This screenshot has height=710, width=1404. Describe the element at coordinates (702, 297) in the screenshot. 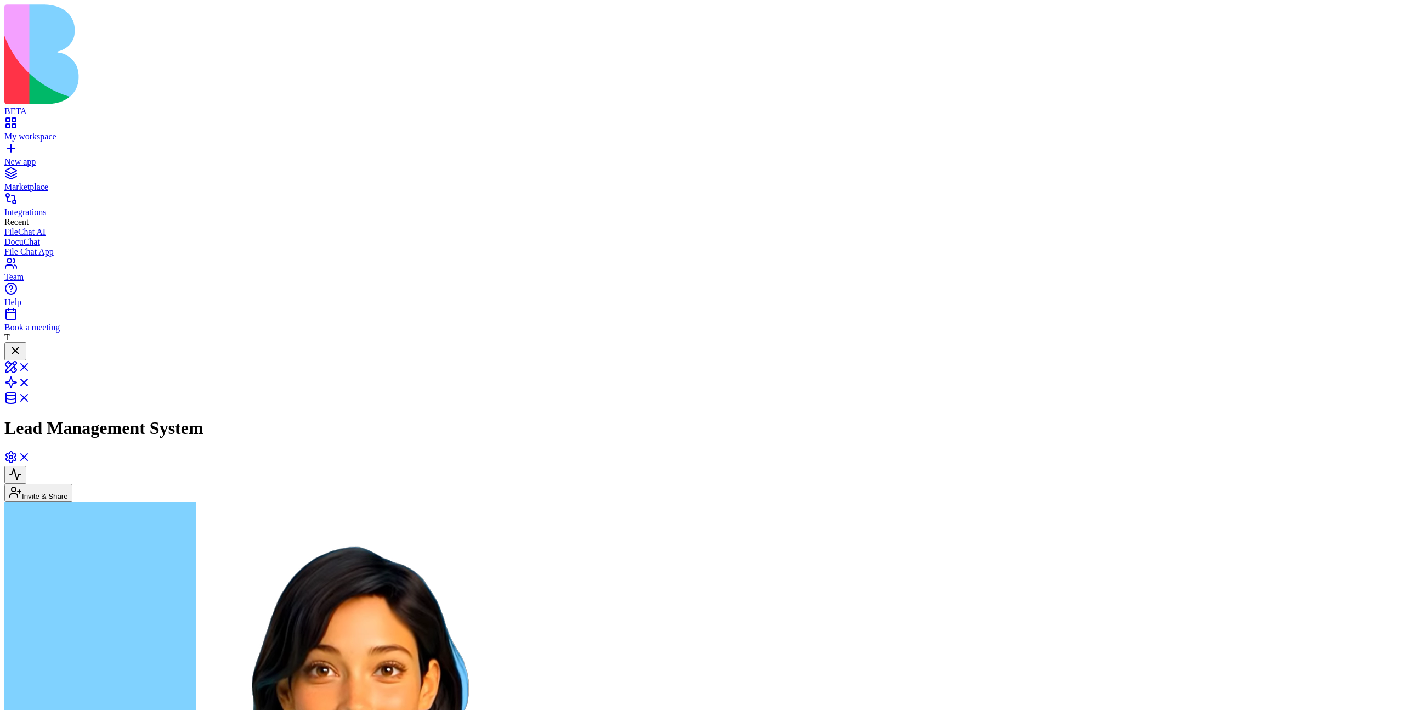

I see `a: Help` at that location.